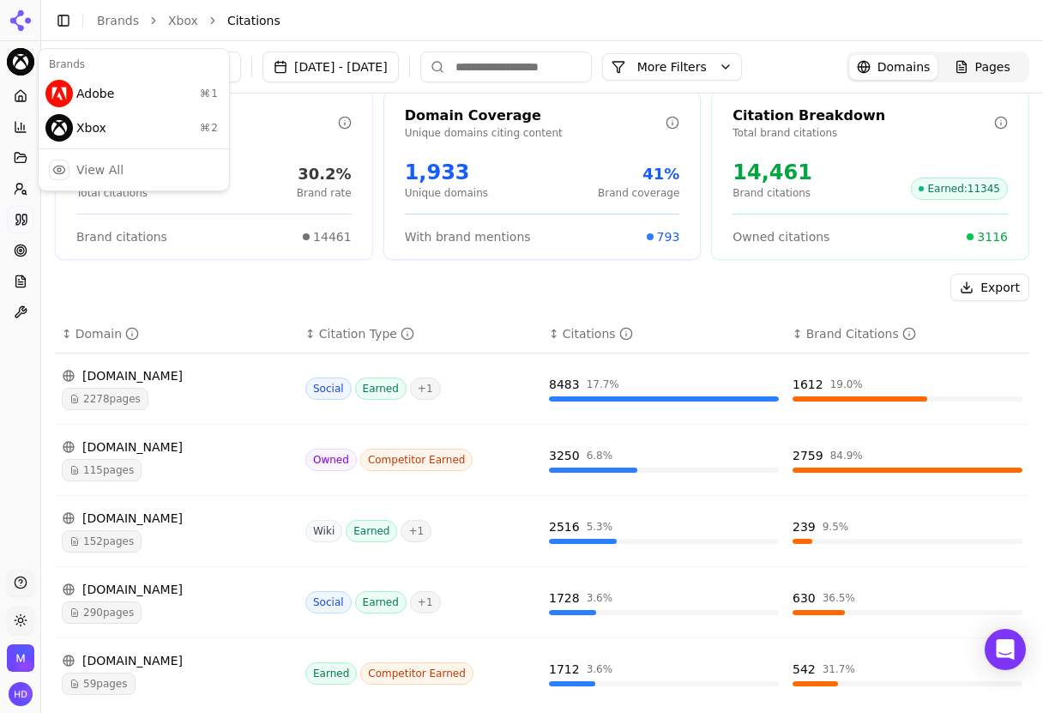 The height and width of the screenshot is (713, 1043). I want to click on div: Xbox, so click(134, 128).